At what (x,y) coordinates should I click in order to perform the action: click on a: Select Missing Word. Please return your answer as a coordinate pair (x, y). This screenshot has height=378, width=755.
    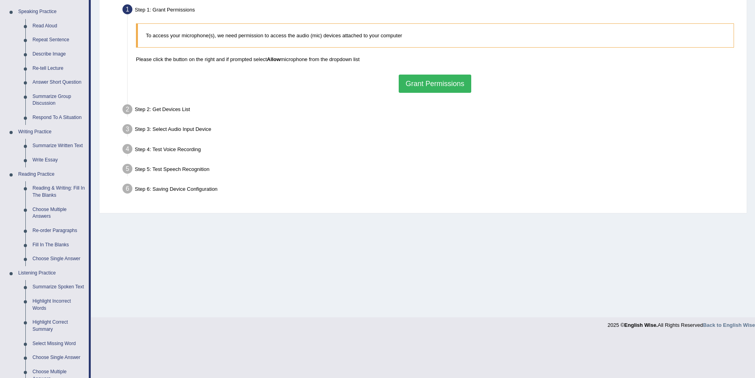
    Looking at the image, I should click on (59, 344).